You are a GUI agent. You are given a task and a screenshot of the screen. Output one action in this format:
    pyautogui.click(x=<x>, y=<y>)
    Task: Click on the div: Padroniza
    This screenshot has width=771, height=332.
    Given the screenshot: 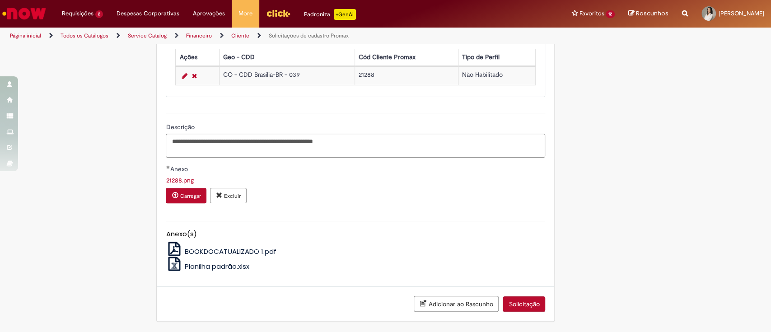 What is the action you would take?
    pyautogui.click(x=330, y=14)
    